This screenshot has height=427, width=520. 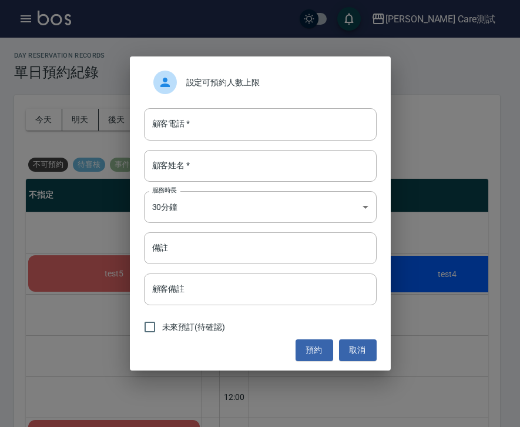 I want to click on button: 取消, so click(x=358, y=350).